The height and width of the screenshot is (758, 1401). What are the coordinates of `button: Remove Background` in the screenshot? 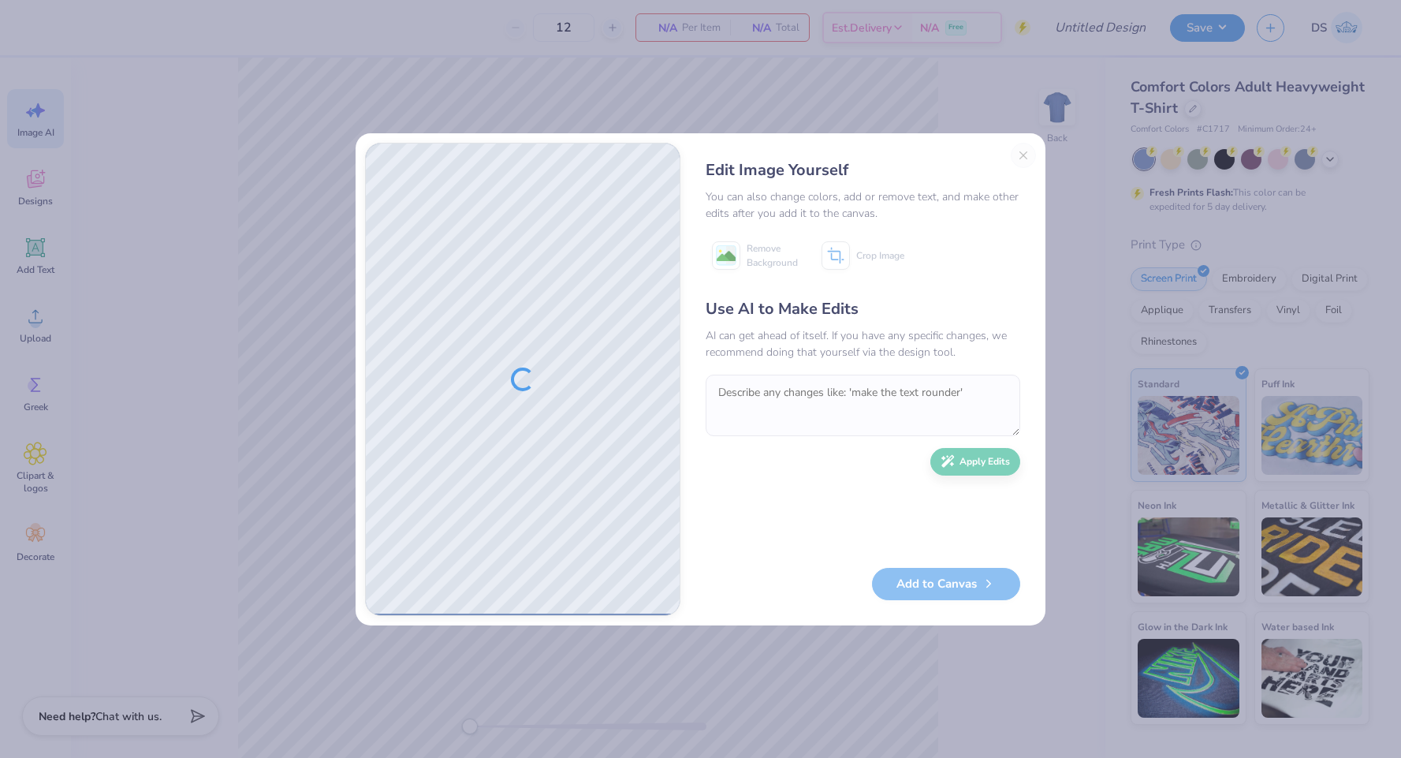 It's located at (755, 255).